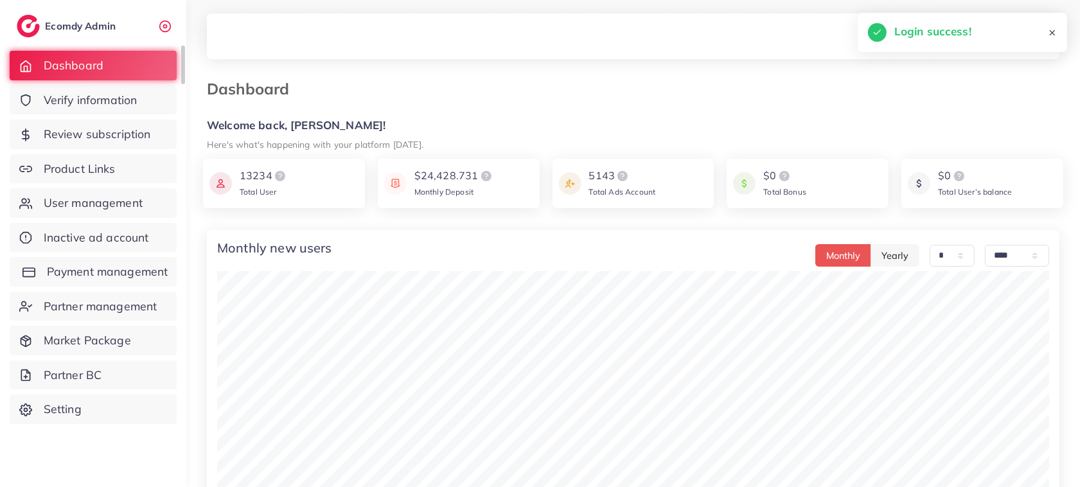  What do you see at coordinates (87, 340) in the screenshot?
I see `span: Market Package` at bounding box center [87, 340].